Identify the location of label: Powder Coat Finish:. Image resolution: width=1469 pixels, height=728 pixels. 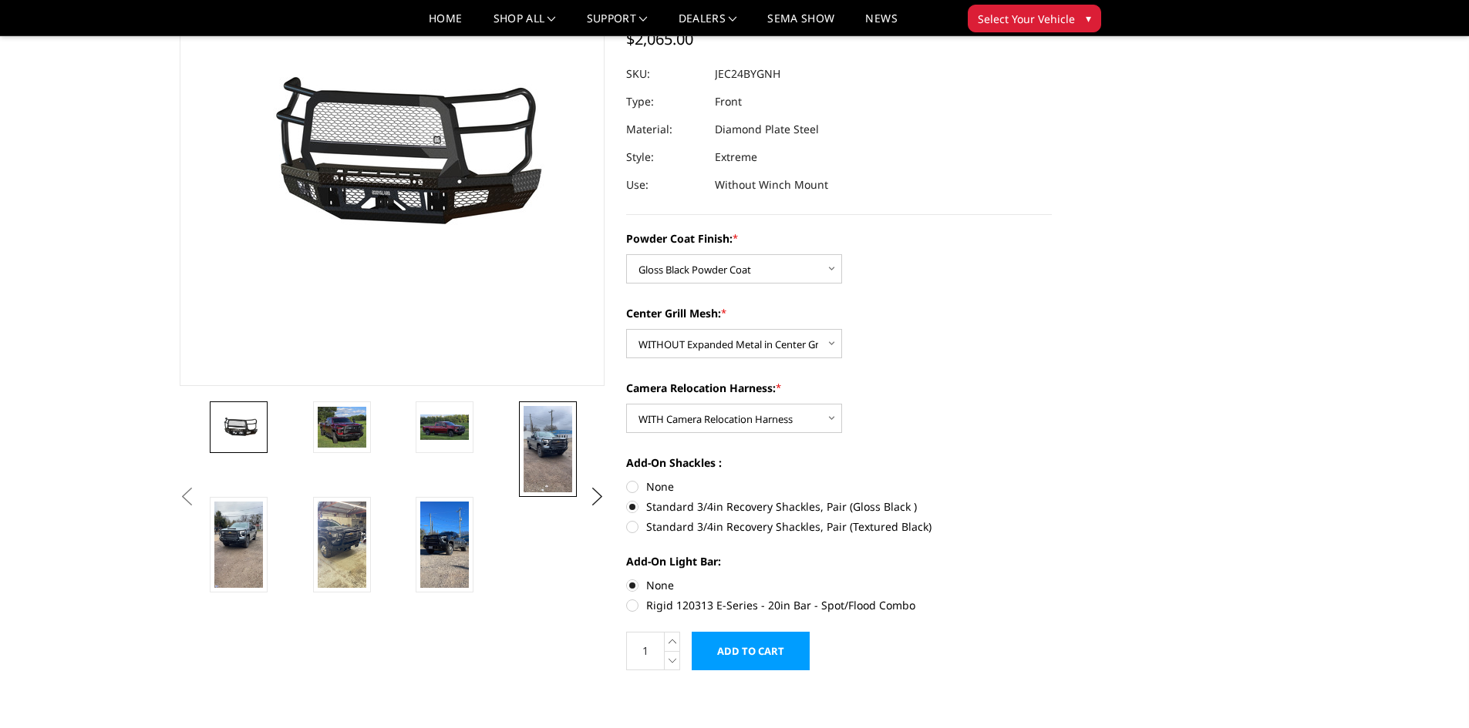
(839, 238).